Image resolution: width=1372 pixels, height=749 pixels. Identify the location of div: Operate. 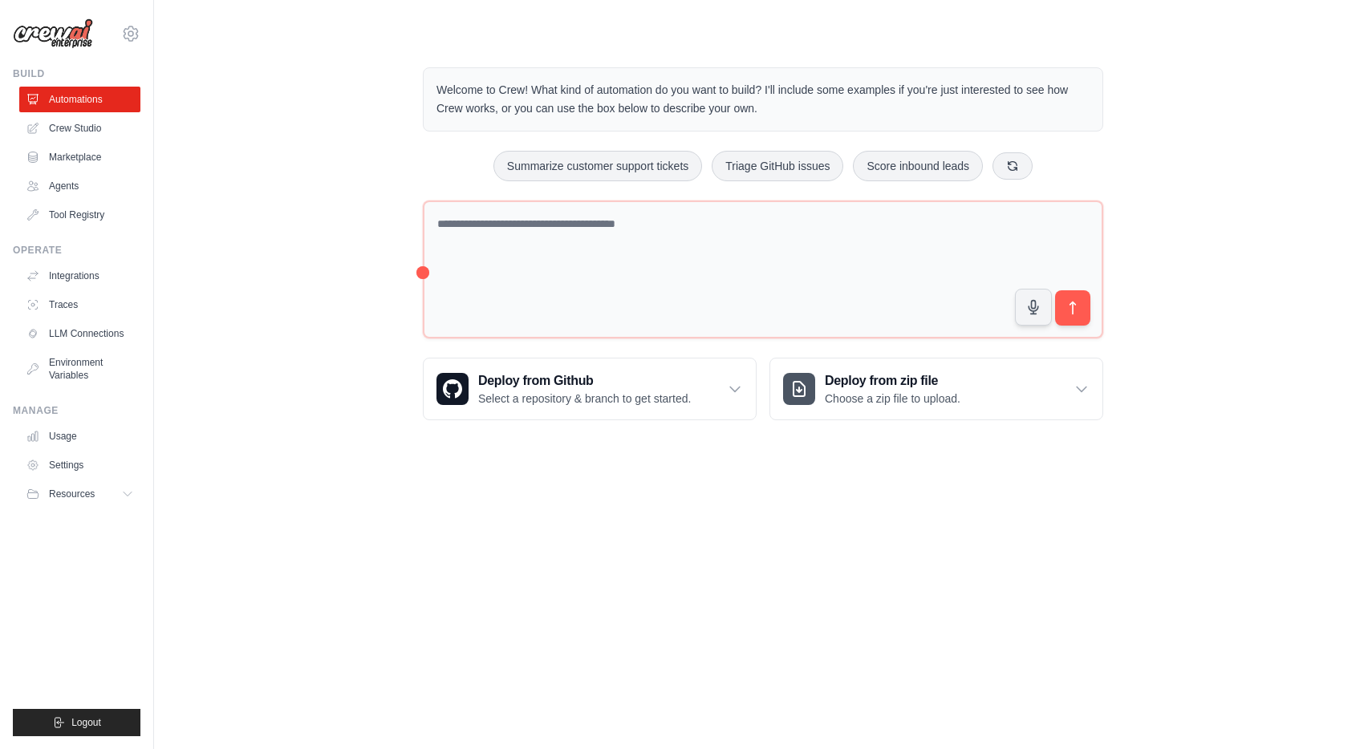
(76, 250).